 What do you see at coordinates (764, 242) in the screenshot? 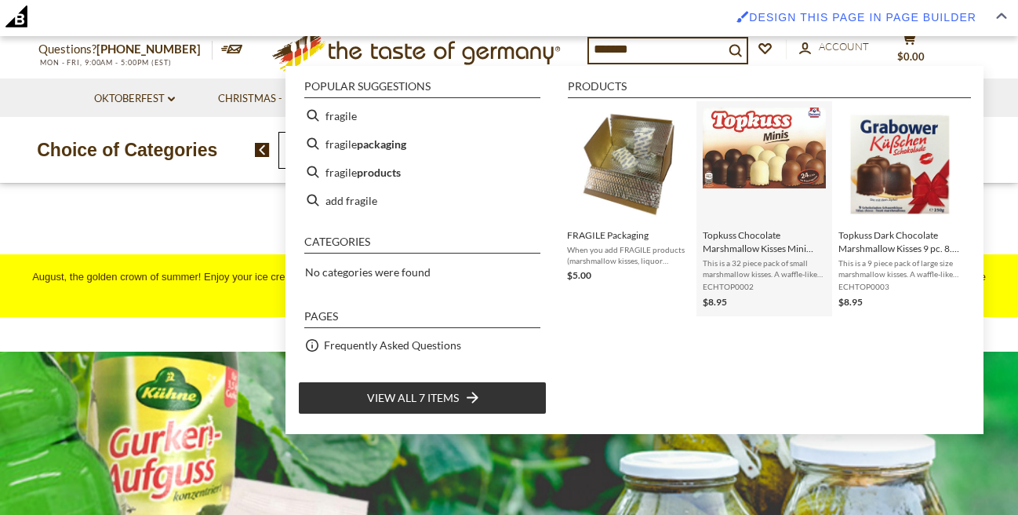
I see `span: Topkuss Chocolate Marshmallow Kisses Mini Assortment 32 pc. 9.4 oz` at bounding box center [764, 242].